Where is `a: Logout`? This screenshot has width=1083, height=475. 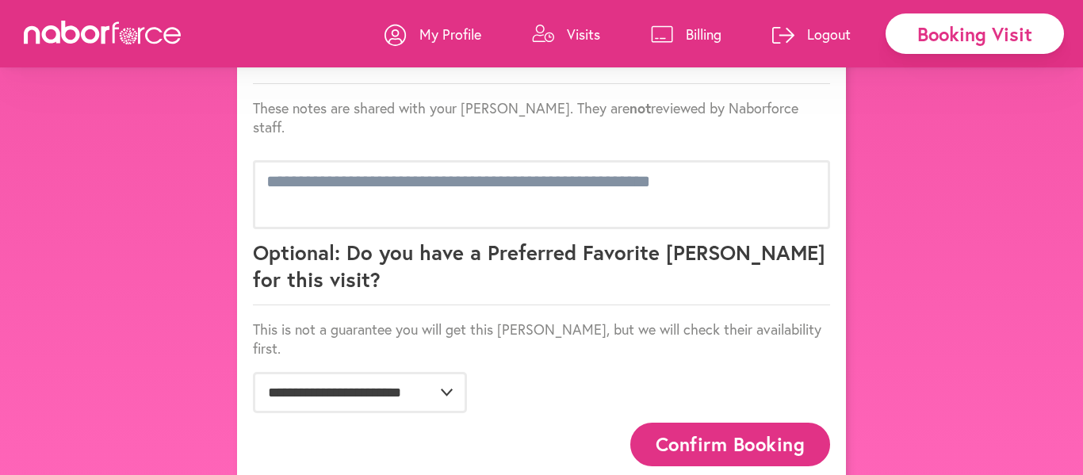
a: Logout is located at coordinates (811, 34).